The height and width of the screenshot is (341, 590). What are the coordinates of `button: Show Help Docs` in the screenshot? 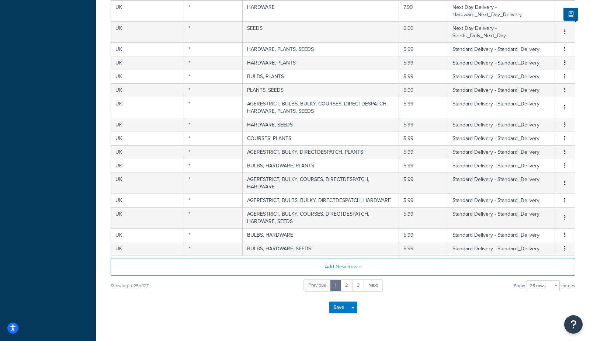 It's located at (571, 14).